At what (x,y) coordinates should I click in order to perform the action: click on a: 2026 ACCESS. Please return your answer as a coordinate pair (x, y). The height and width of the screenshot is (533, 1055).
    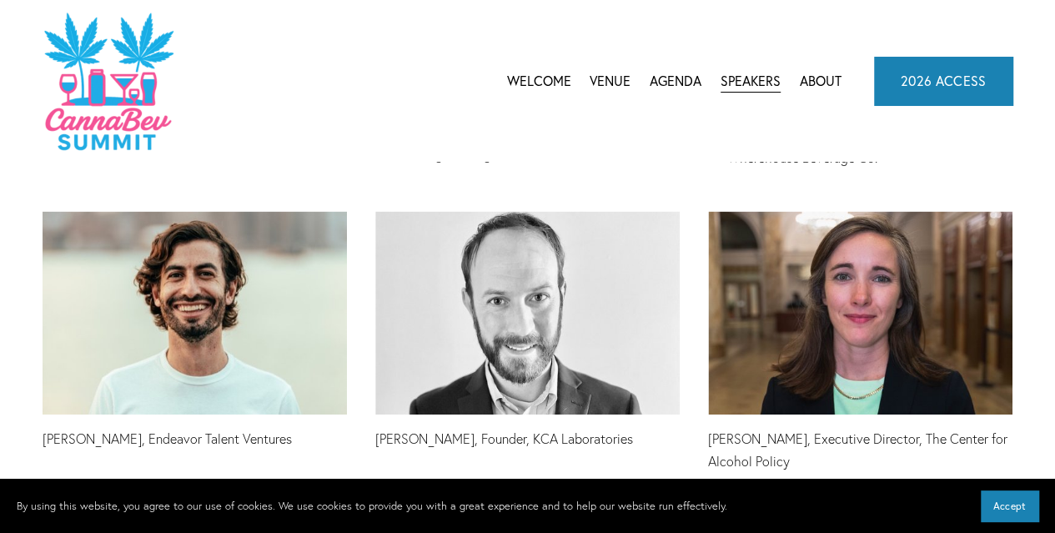
    Looking at the image, I should click on (943, 81).